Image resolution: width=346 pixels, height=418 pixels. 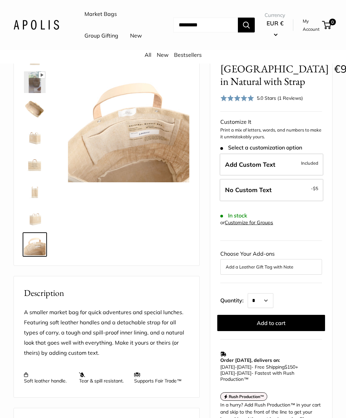 What do you see at coordinates (234, 299) in the screenshot?
I see `label: Quantity:` at bounding box center [234, 299].